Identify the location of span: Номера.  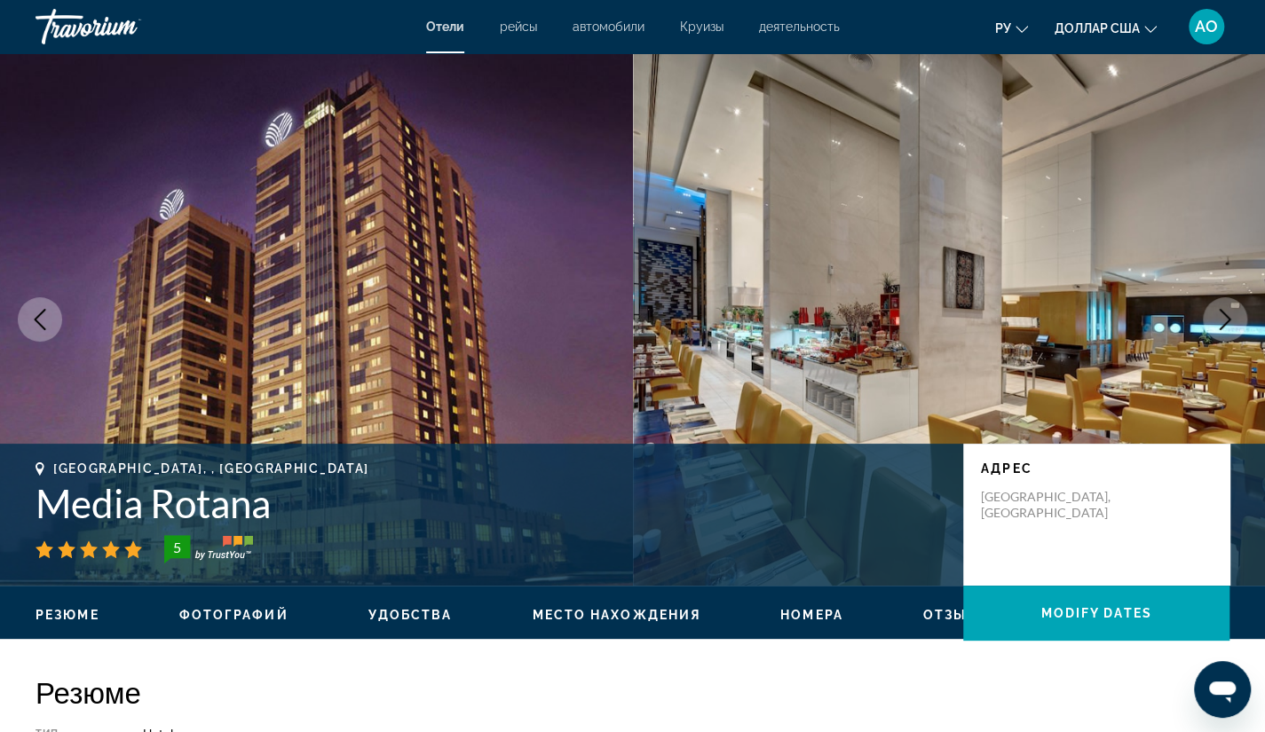
(811, 615).